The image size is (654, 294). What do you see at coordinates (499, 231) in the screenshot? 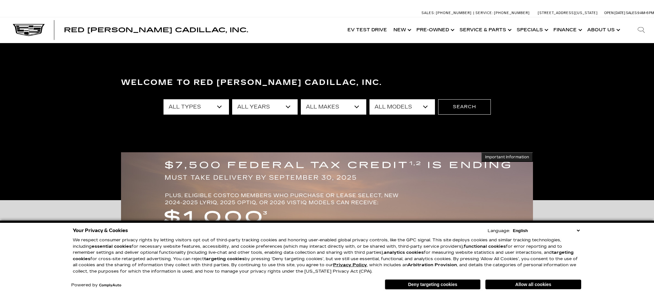
I see `div: Language:` at bounding box center [499, 231].